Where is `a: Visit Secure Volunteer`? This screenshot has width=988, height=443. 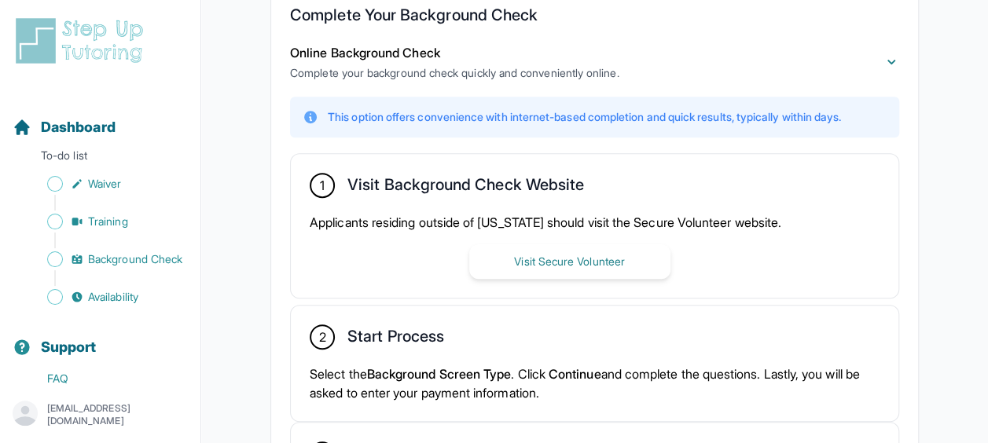
a: Visit Secure Volunteer is located at coordinates (570, 261).